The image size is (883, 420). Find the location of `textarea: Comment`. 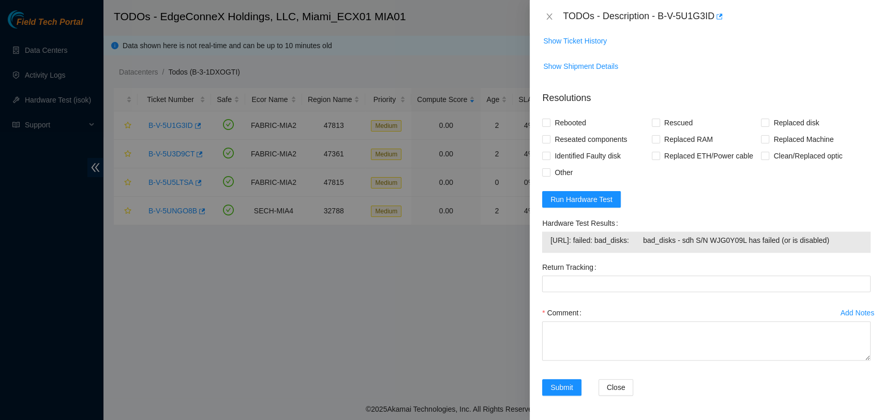

textarea: Comment is located at coordinates (706, 341).